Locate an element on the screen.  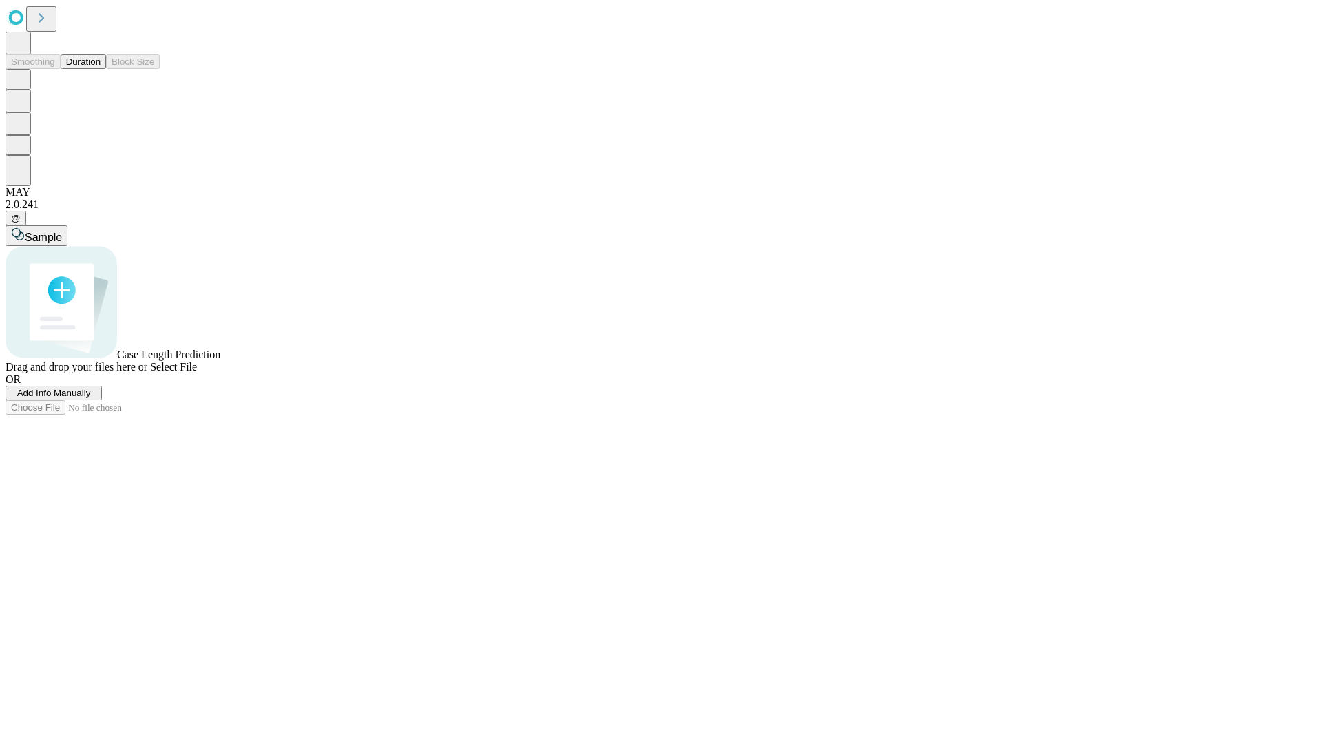
span: Sample is located at coordinates (43, 237).